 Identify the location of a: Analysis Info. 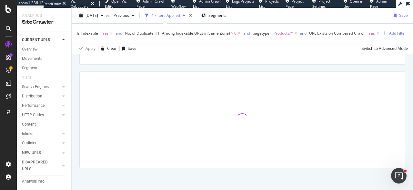
(44, 181).